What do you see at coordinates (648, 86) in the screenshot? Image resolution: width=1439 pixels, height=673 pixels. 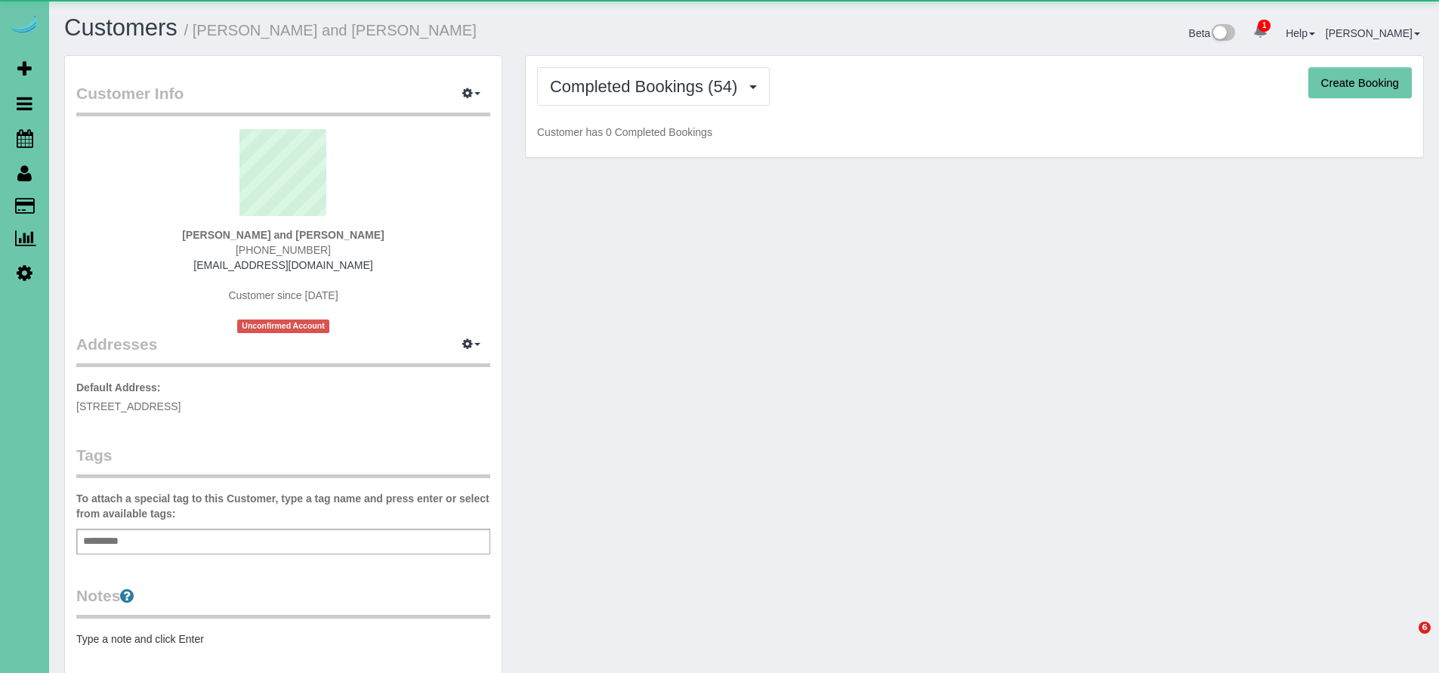 I see `span: Completed Bookings (54)` at bounding box center [648, 86].